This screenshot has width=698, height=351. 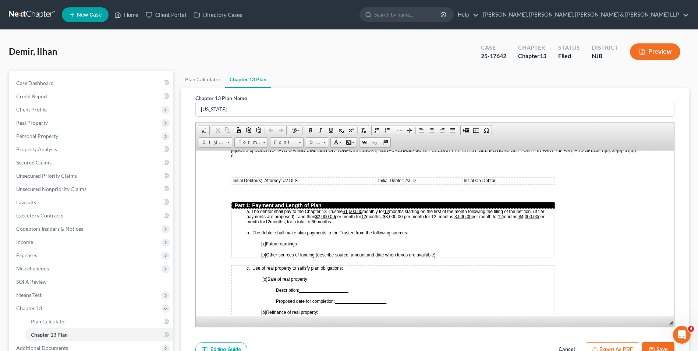 I want to click on a: Styles, so click(x=215, y=142).